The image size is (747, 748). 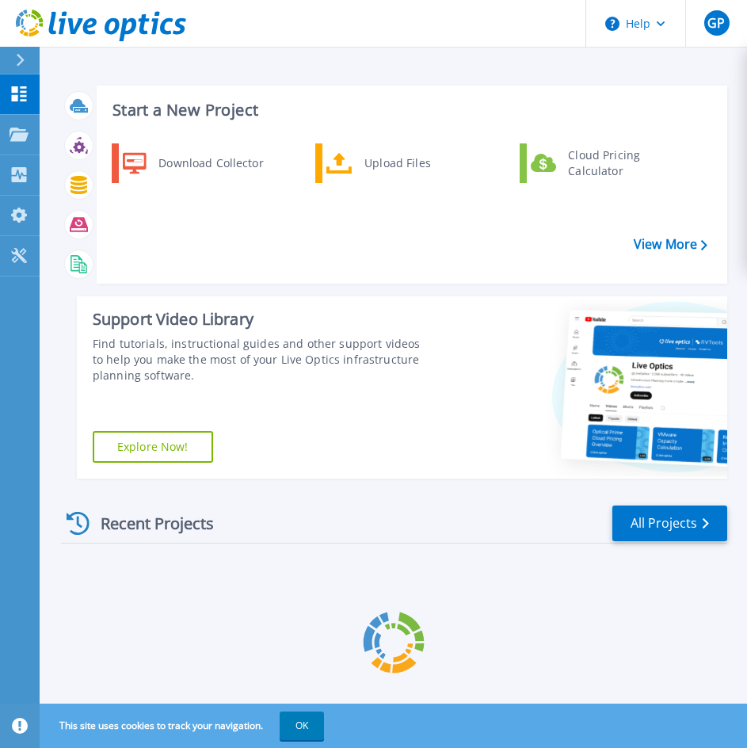 What do you see at coordinates (259, 360) in the screenshot?
I see `div: Find tutorials, instructional guides and other support videos to help you make the most of your L...` at bounding box center [259, 360].